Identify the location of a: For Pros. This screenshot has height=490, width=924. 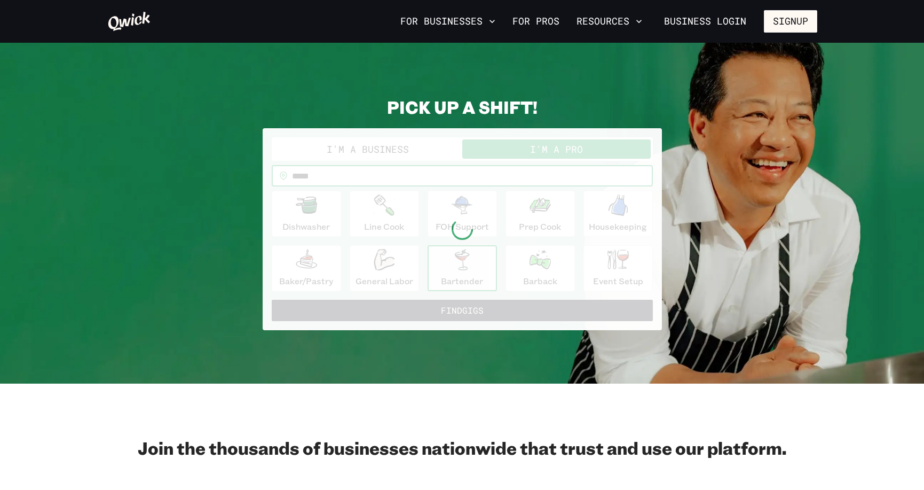
(536, 21).